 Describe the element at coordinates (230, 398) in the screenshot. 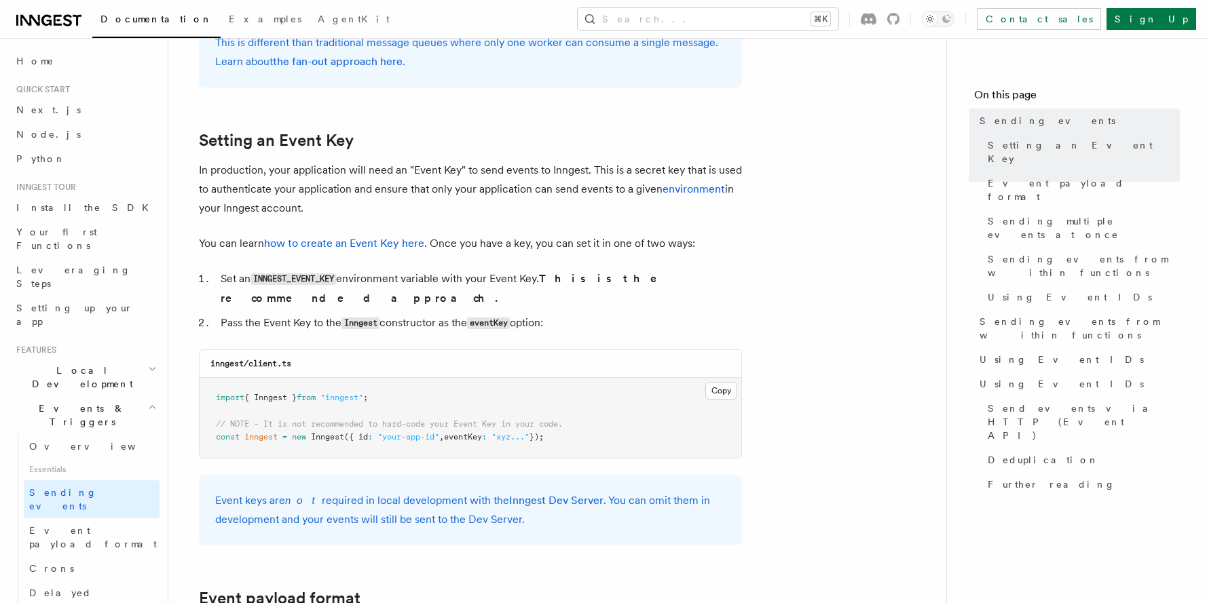

I see `span: import` at that location.